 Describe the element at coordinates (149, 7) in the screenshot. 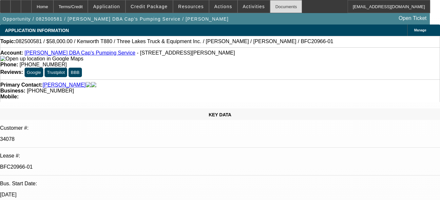

I see `span: Credit Package` at that location.